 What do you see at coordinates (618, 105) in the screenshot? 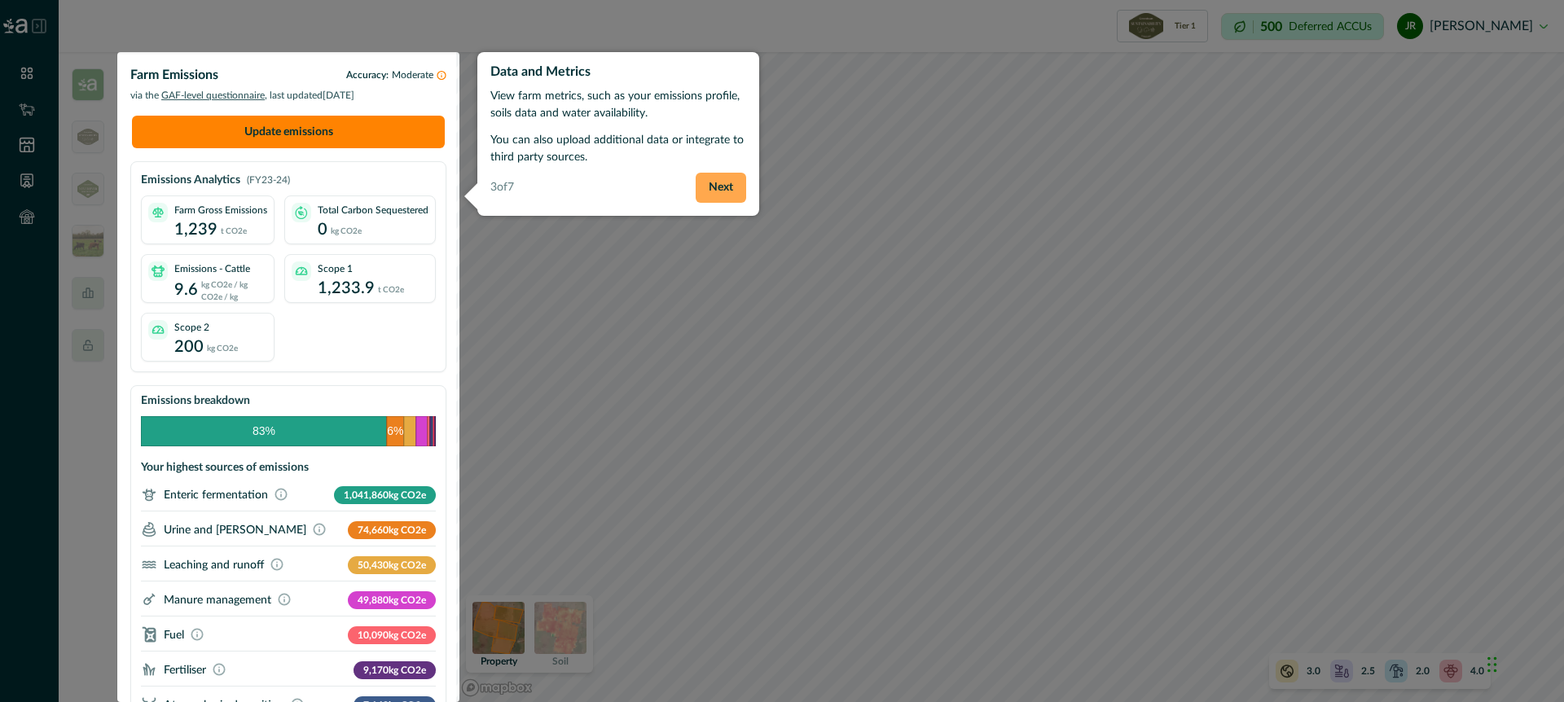
I see `p: View farm metrics, such as your emissions profile, soils data and water availability.` at bounding box center [618, 105].